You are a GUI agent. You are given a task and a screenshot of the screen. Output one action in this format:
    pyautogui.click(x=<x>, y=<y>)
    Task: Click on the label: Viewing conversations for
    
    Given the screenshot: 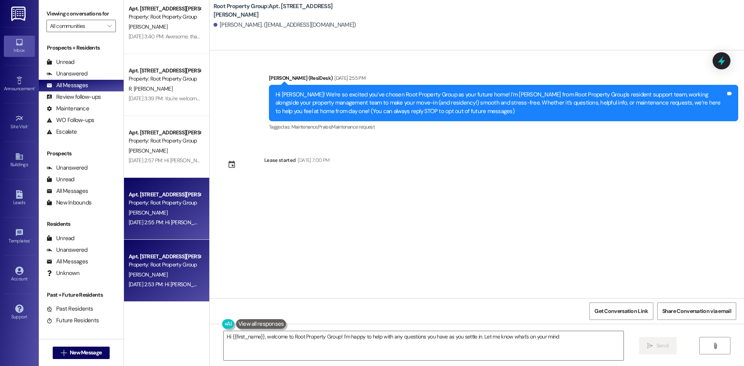 What is the action you would take?
    pyautogui.click(x=81, y=14)
    